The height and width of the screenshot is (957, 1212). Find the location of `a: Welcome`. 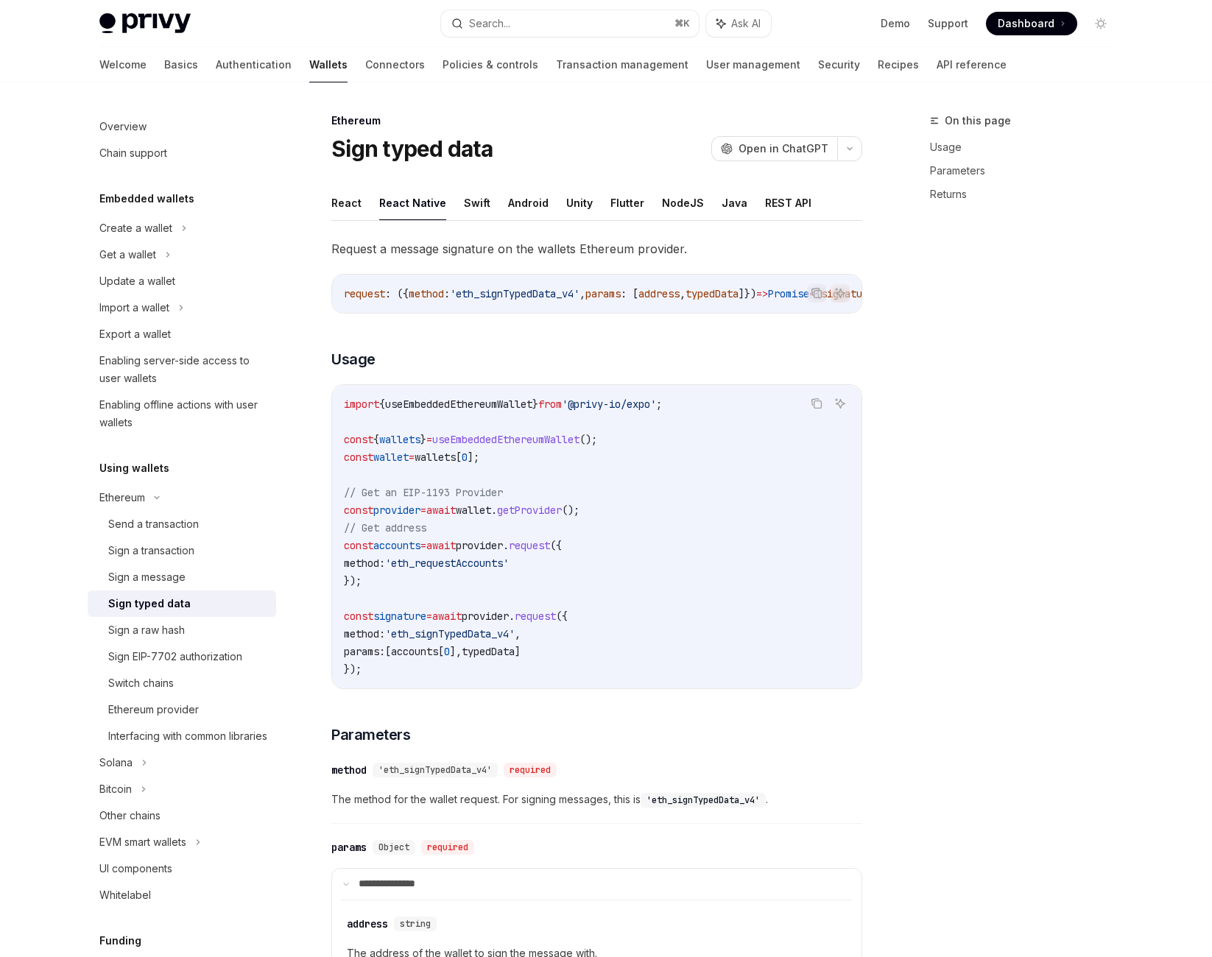

a: Welcome is located at coordinates (123, 65).